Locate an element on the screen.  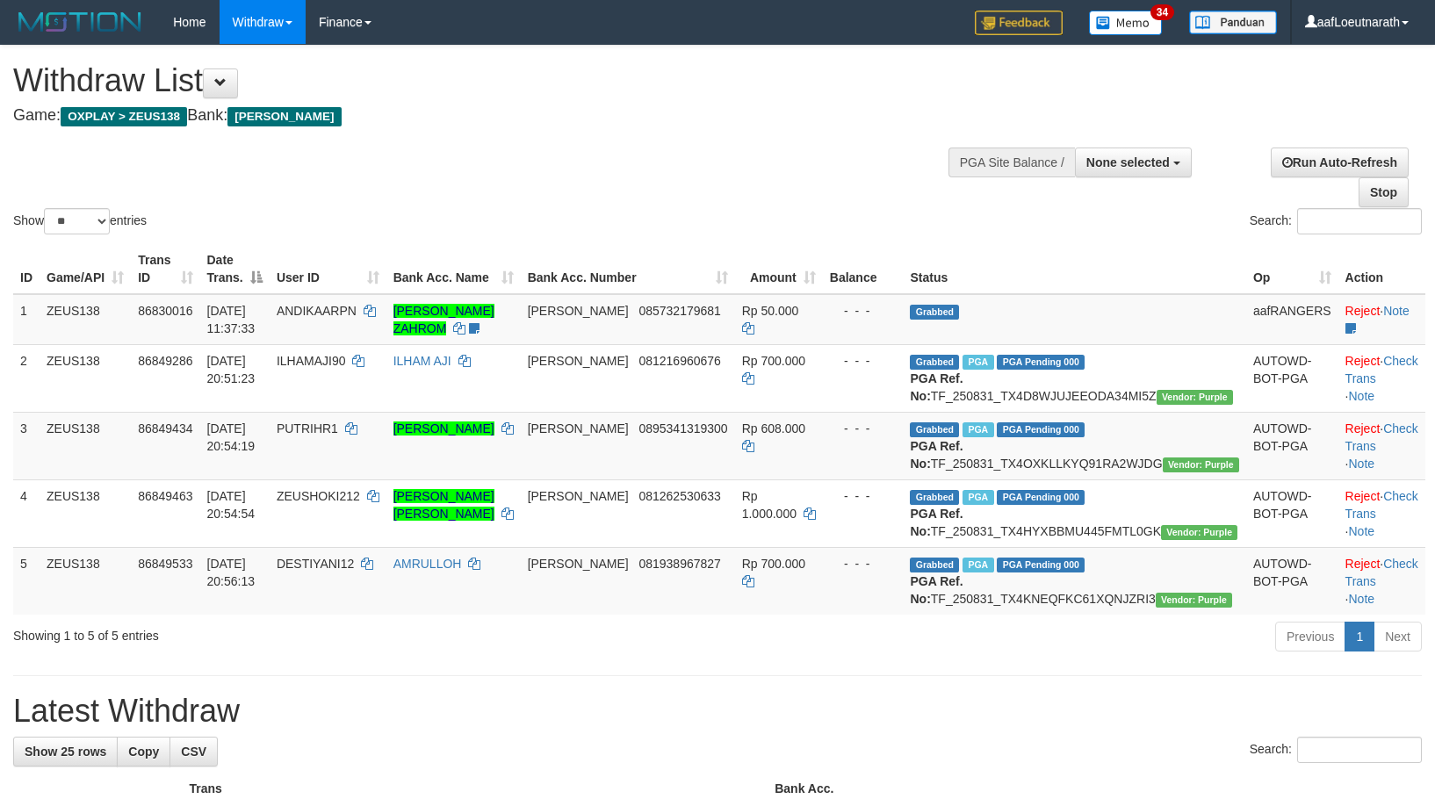
div: Showing 1 to 5 of 5 entries is located at coordinates (299, 632).